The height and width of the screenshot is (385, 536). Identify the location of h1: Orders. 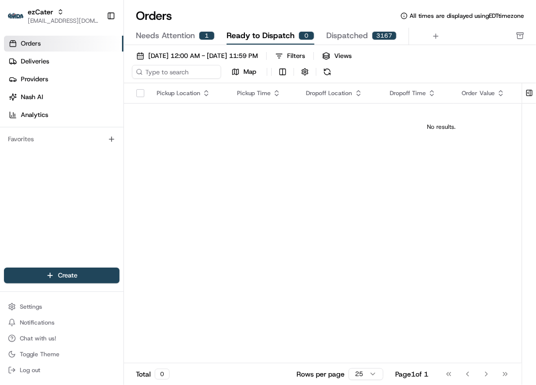
(154, 16).